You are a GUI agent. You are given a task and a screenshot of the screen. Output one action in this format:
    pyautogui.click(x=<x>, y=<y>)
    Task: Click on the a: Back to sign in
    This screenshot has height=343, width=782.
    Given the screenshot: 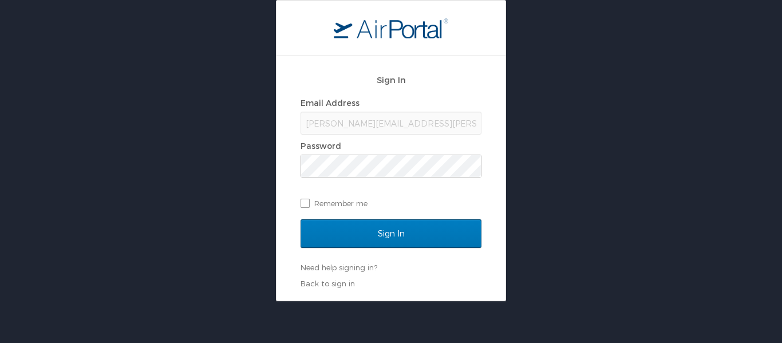 What is the action you would take?
    pyautogui.click(x=327, y=283)
    